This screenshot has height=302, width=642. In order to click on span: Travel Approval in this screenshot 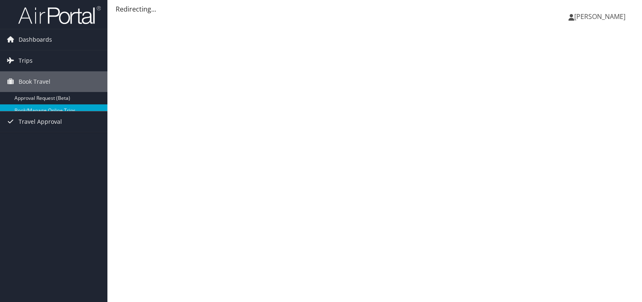, I will do `click(40, 122)`.